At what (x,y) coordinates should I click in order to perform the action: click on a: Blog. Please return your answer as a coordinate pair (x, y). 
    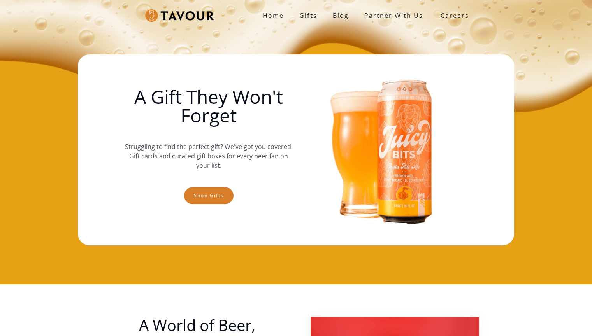
    Looking at the image, I should click on (341, 16).